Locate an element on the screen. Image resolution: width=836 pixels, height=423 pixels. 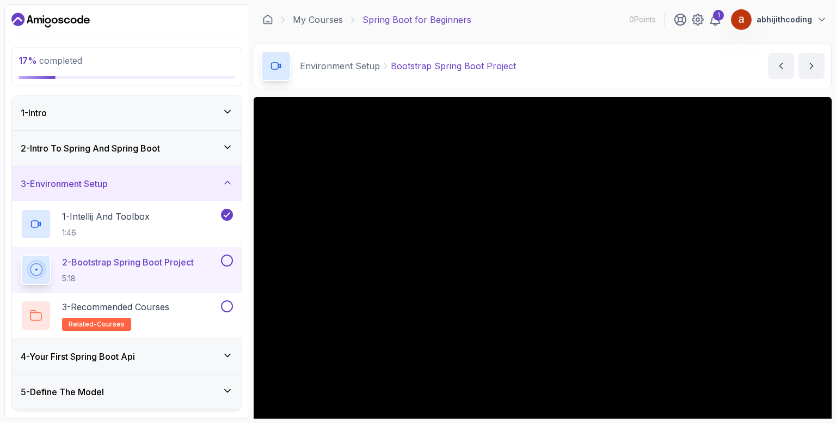
a: My Courses is located at coordinates (318, 20).